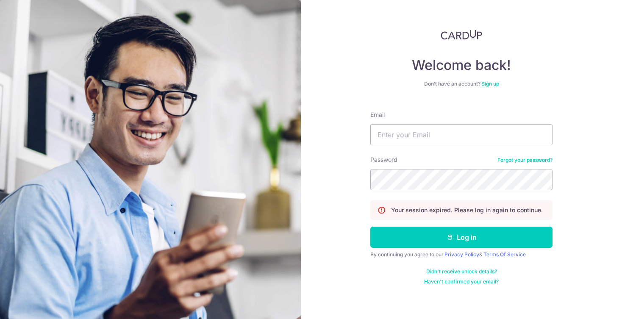  I want to click on div: Don’t have an account?, so click(461, 84).